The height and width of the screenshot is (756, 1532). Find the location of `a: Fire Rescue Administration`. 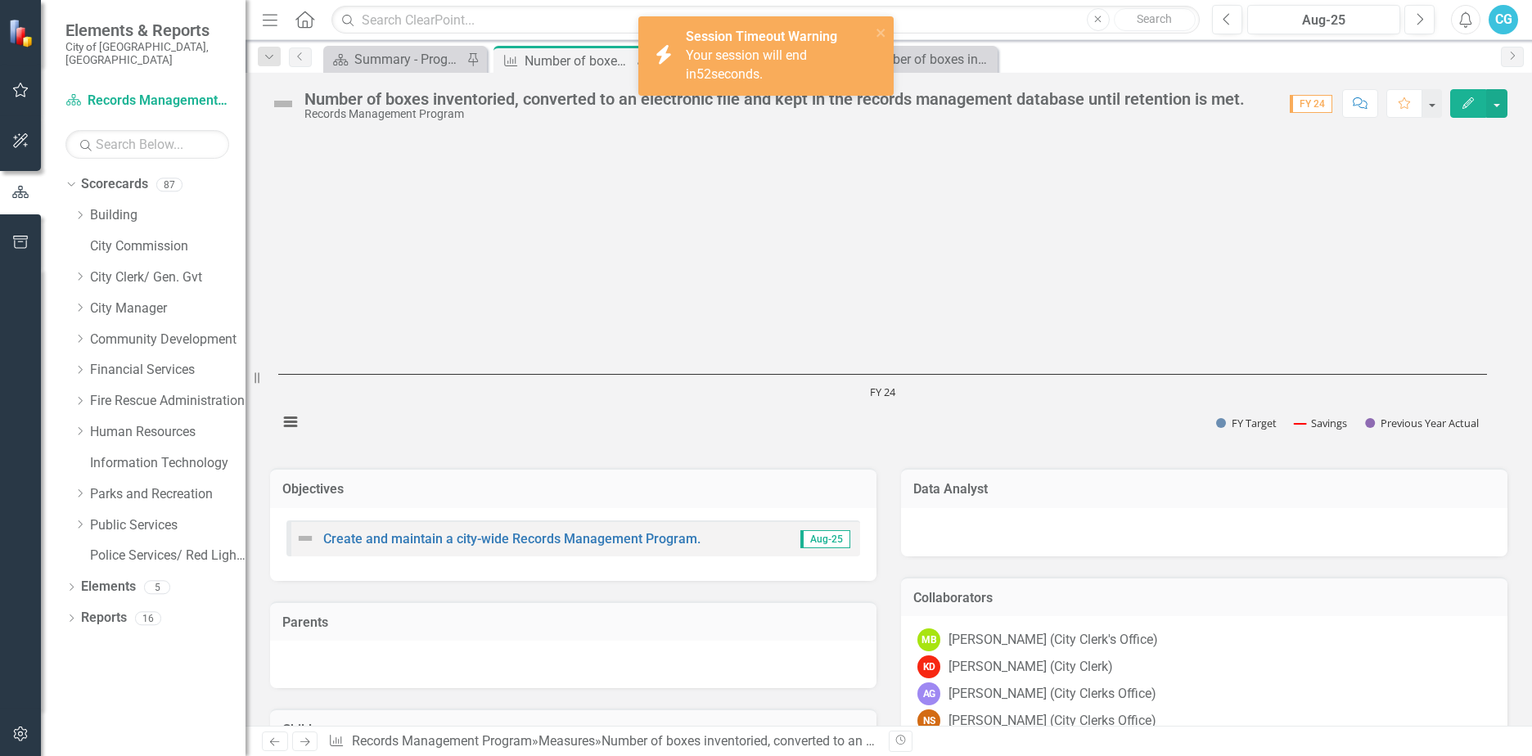

a: Fire Rescue Administration is located at coordinates (168, 401).